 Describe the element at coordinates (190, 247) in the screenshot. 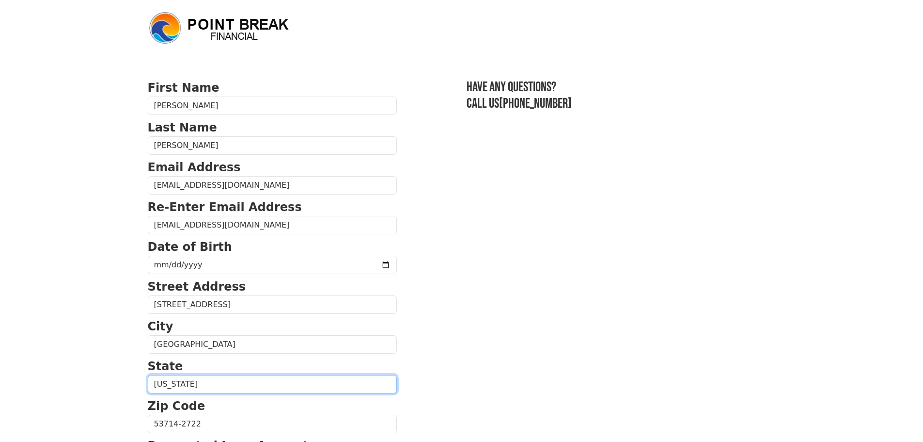

I see `strong: Date of Birth` at that location.